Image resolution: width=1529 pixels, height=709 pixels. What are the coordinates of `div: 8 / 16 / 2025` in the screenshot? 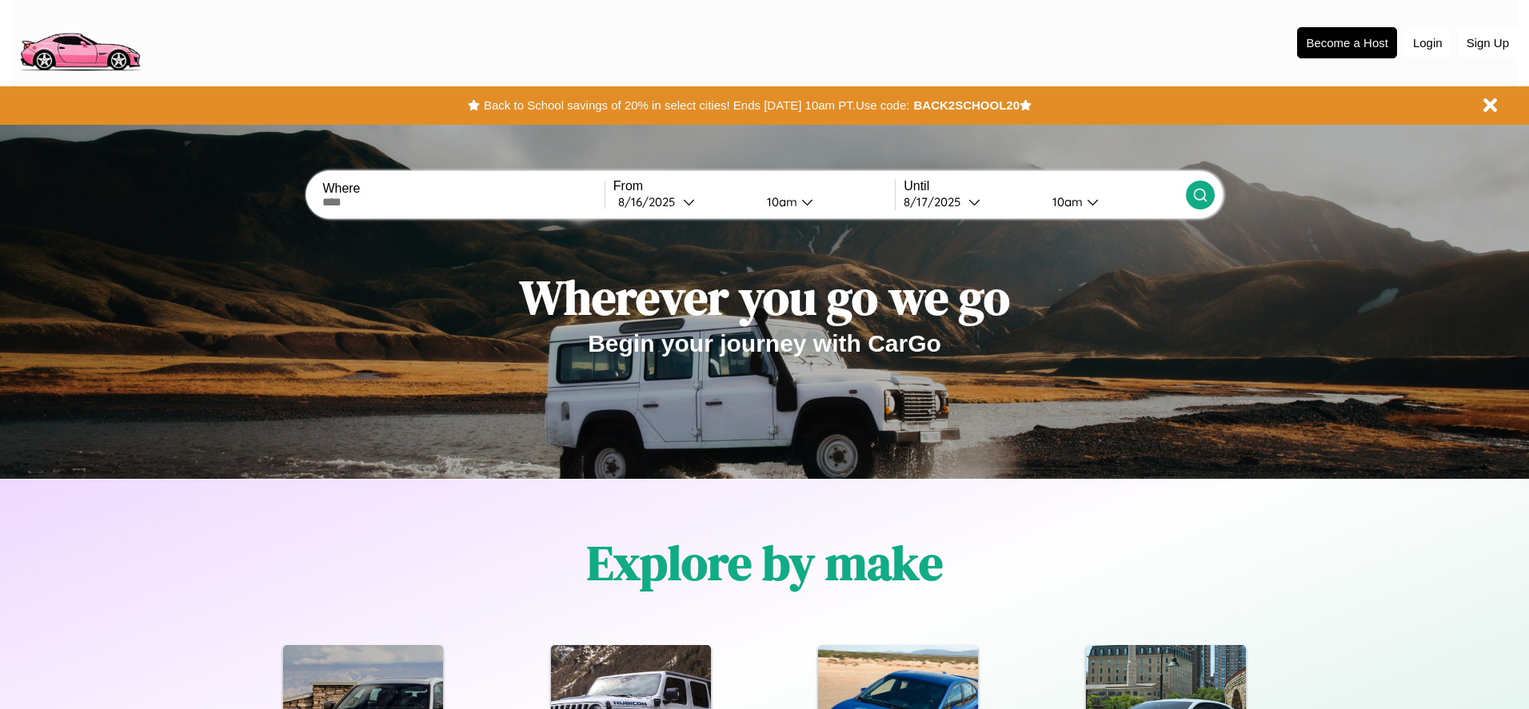 It's located at (650, 202).